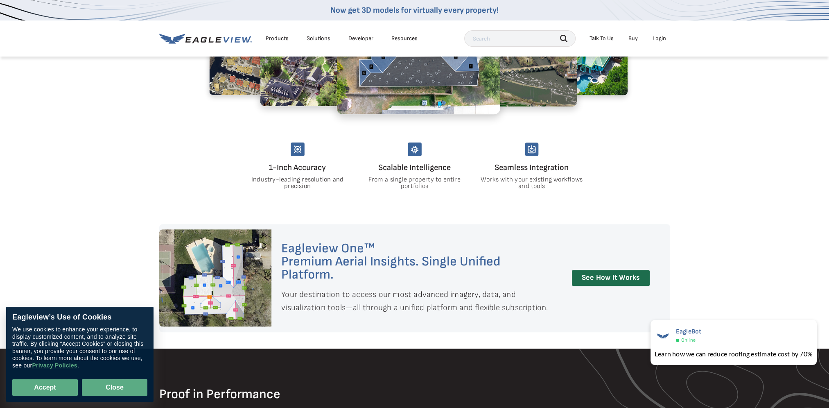 Image resolution: width=829 pixels, height=408 pixels. I want to click on img: 5.2.png, so click(263, 60).